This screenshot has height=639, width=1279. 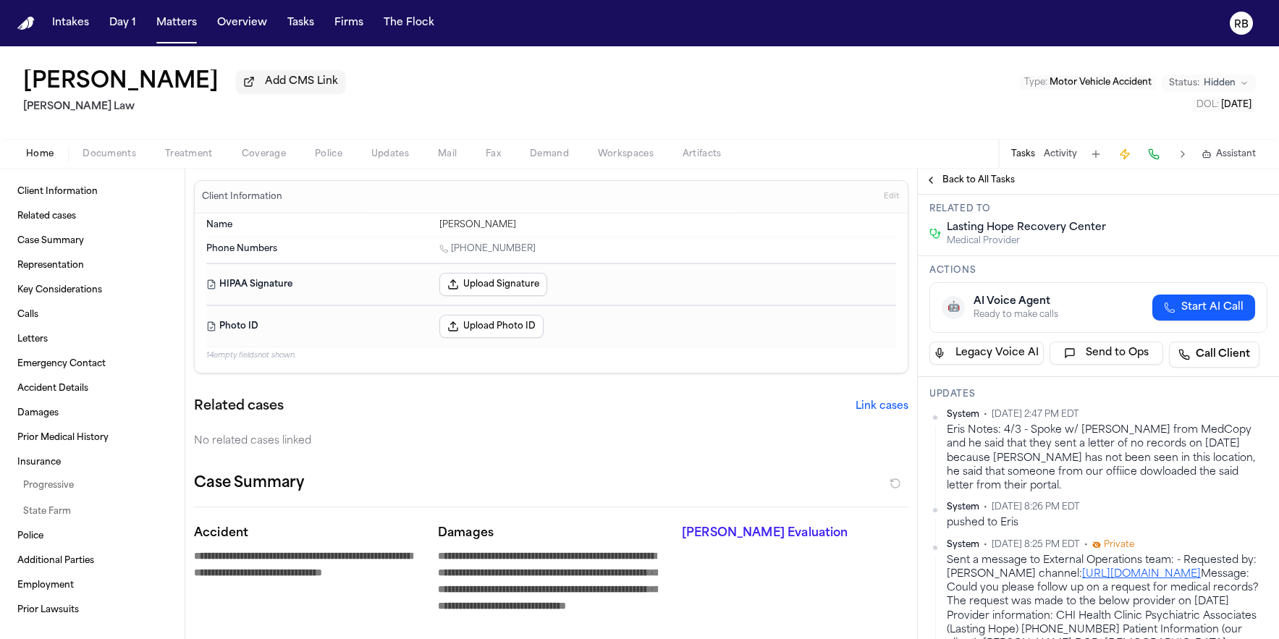 What do you see at coordinates (409, 23) in the screenshot?
I see `a: The Flock` at bounding box center [409, 23].